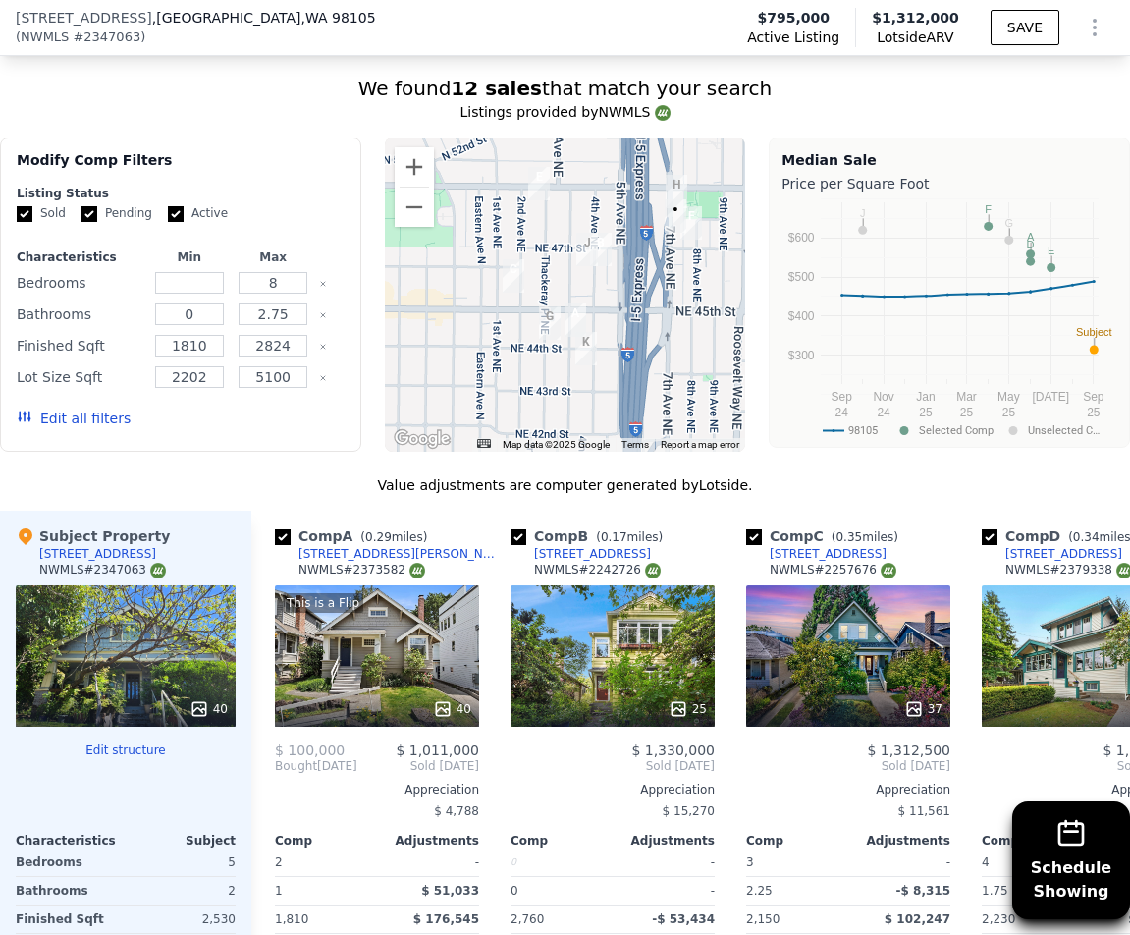 This screenshot has width=1130, height=935. What do you see at coordinates (635, 444) in the screenshot?
I see `a: Terms (opens in new tab)` at bounding box center [635, 444].